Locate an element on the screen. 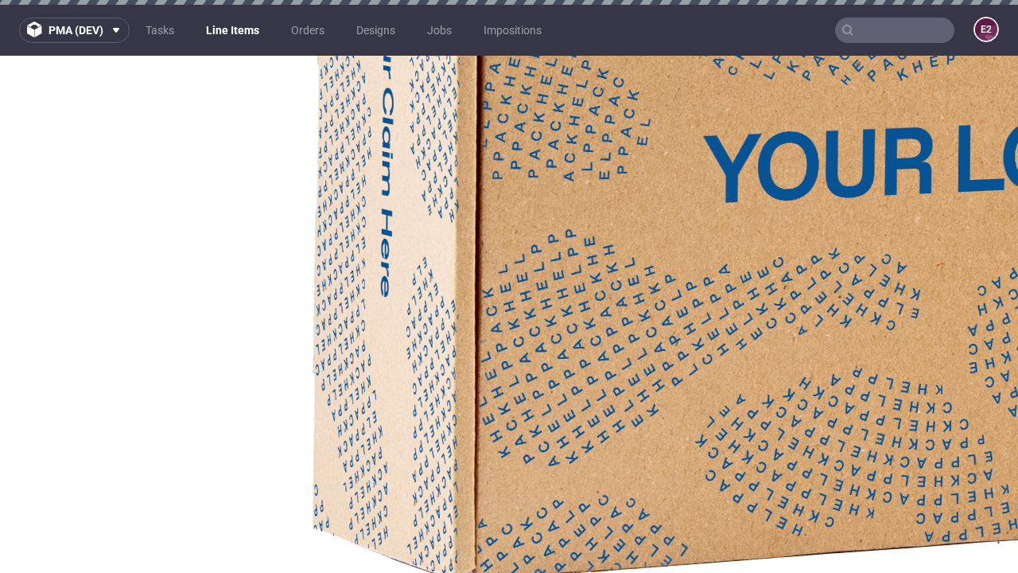  a: Line Items is located at coordinates (232, 30).